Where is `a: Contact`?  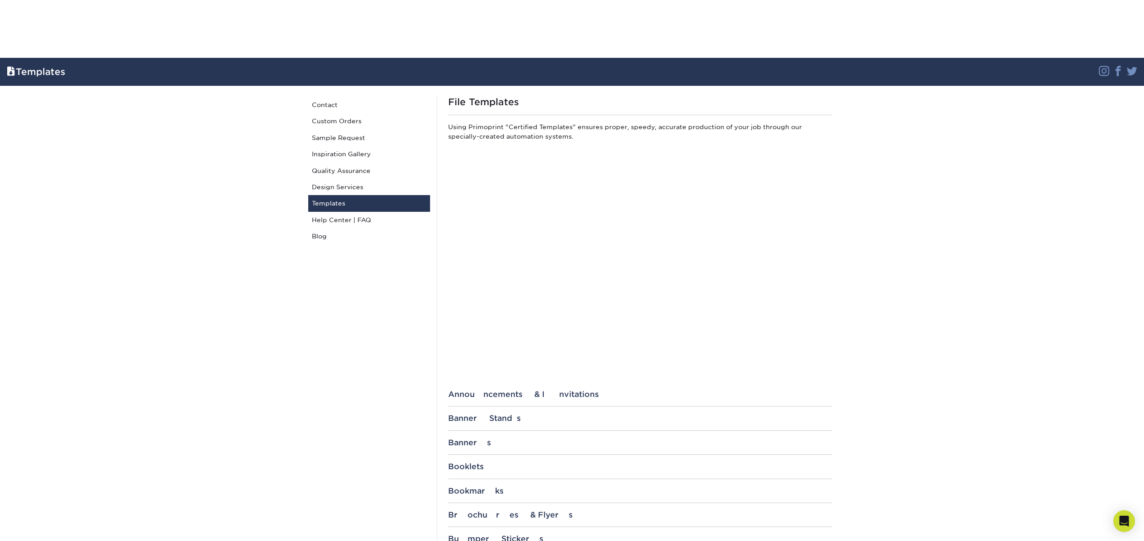 a: Contact is located at coordinates (369, 105).